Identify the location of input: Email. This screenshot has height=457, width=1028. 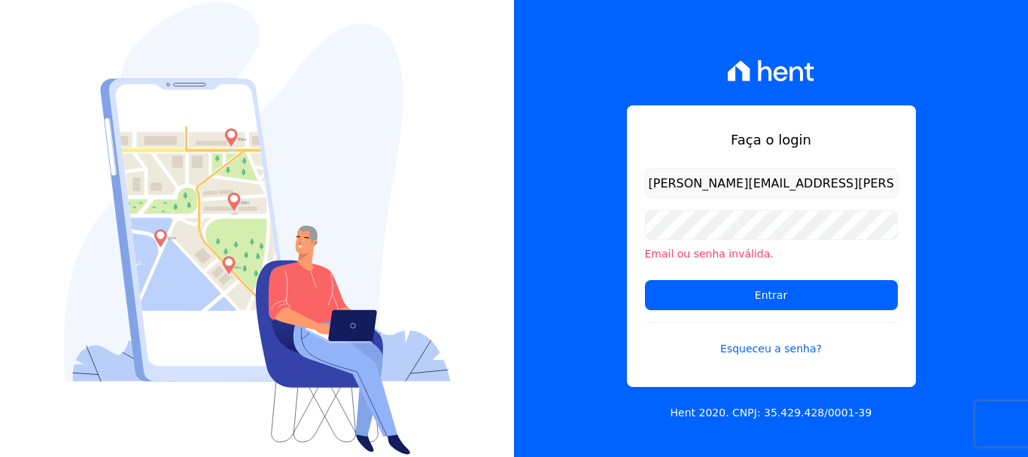
(771, 183).